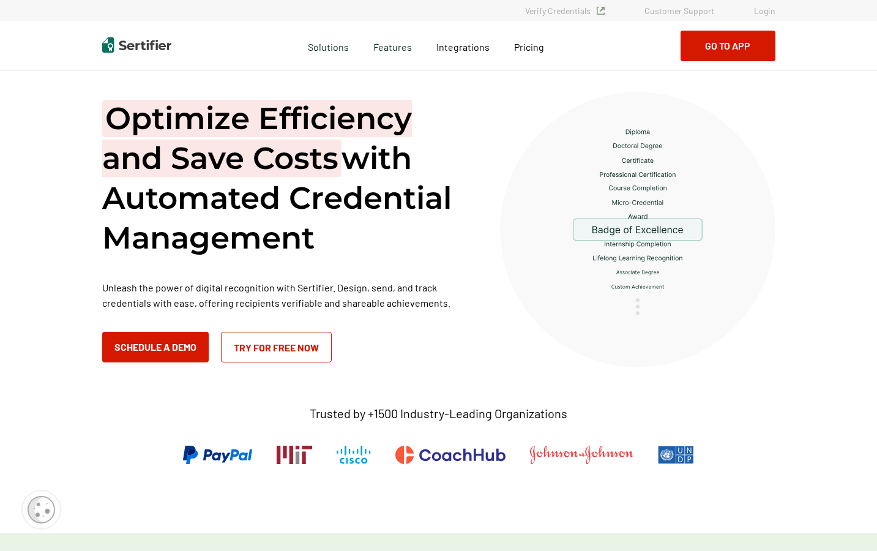 The width and height of the screenshot is (877, 551). What do you see at coordinates (286, 295) in the screenshot?
I see `p: Unleash the power of digital recognition with Sertifier. Design, send, and track credentials with...` at bounding box center [286, 295].